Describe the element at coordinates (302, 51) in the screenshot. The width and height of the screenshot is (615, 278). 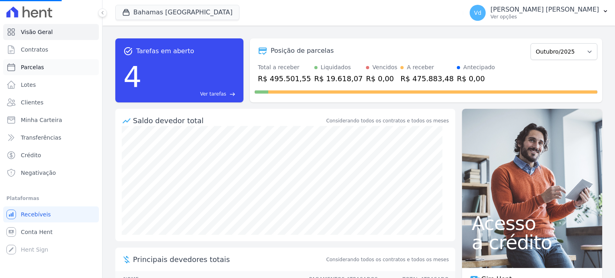
I see `div: Posição de parcelas` at that location.